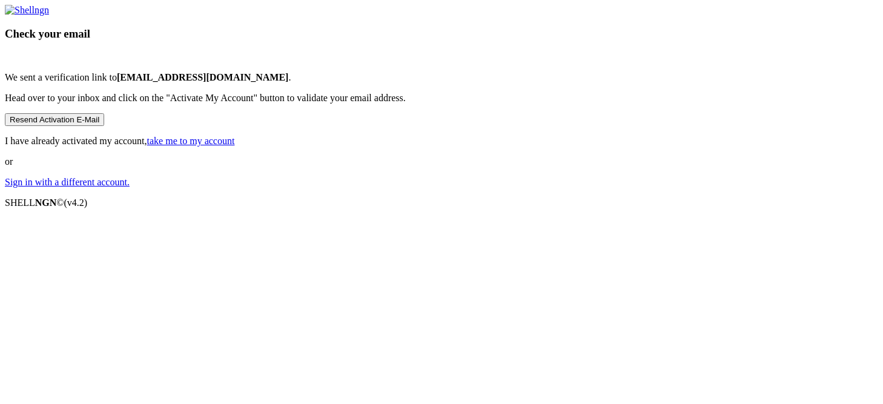 Image resolution: width=883 pixels, height=404 pixels. Describe the element at coordinates (441, 77) in the screenshot. I see `p: We sent a verification link to .` at that location.